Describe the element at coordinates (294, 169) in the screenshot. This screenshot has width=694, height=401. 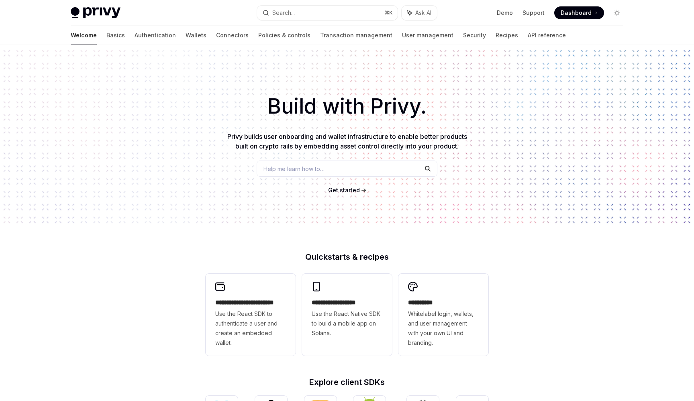
I see `span: Help me learn how to…` at that location.